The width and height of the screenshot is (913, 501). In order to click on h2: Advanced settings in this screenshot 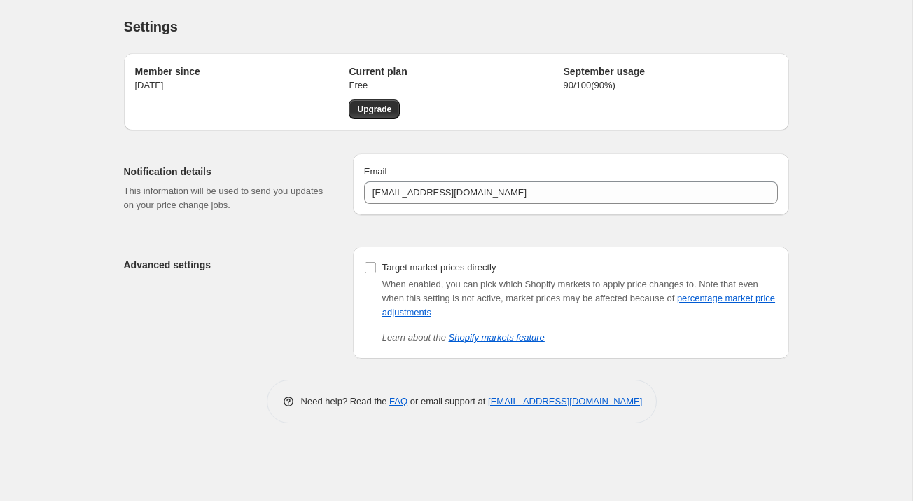, I will do `click(227, 265)`.